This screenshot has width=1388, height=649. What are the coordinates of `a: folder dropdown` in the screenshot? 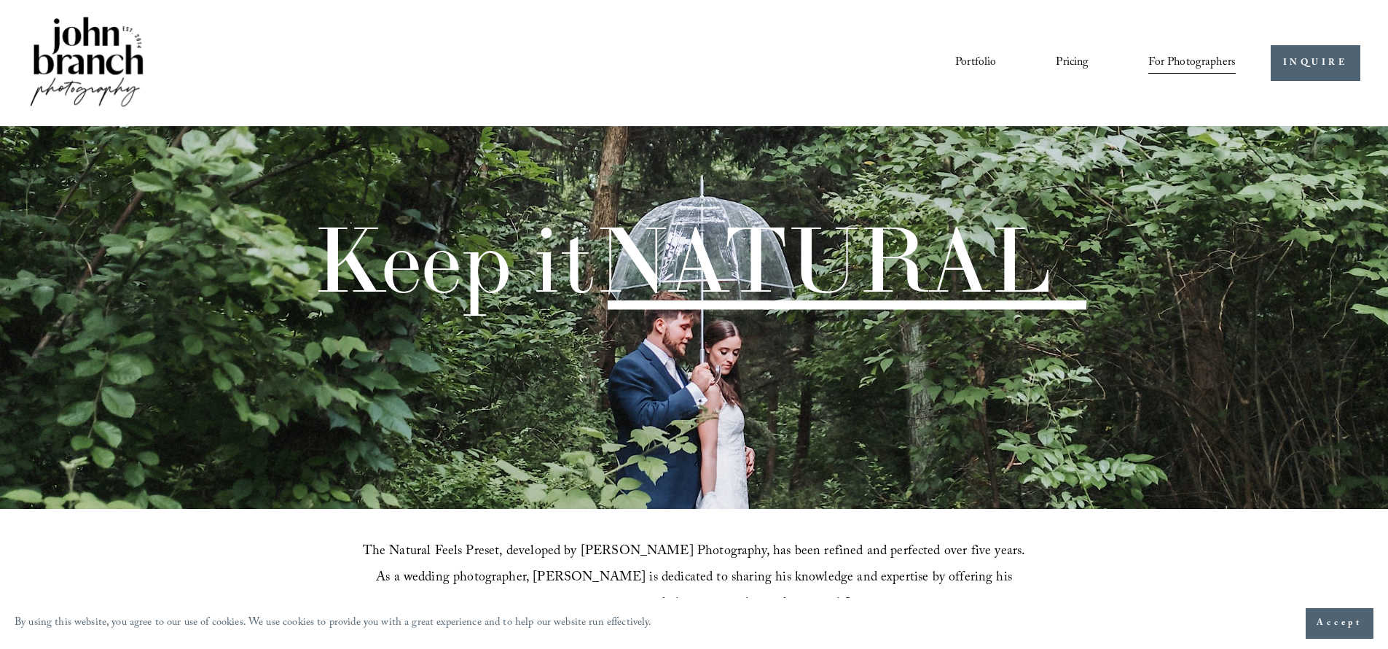 It's located at (1192, 63).